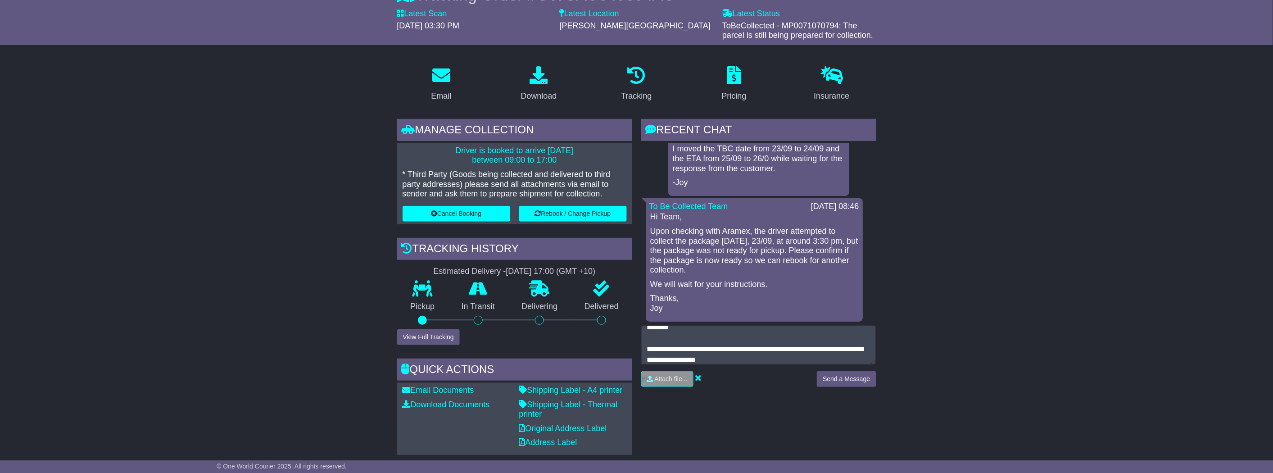  I want to click on a: Email Documents, so click(438, 390).